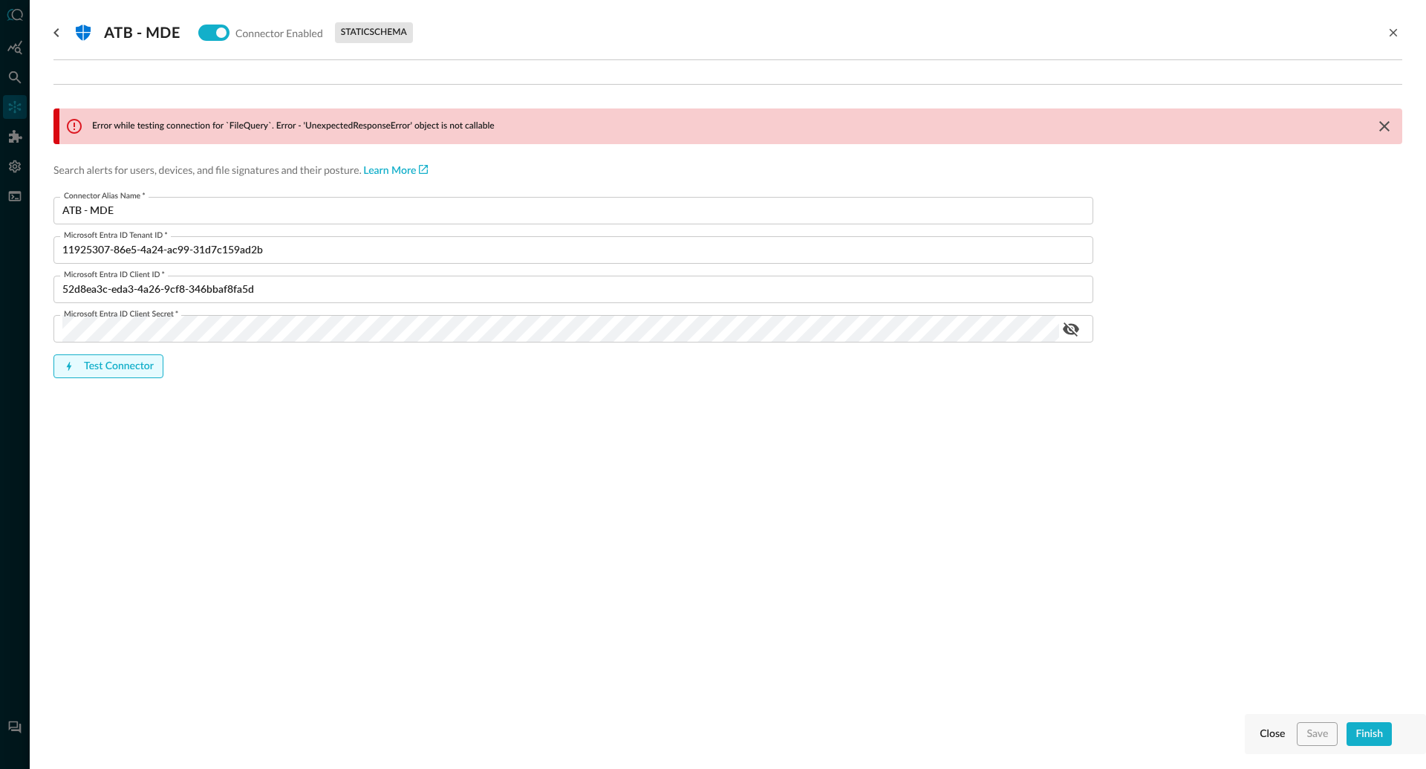 This screenshot has height=769, width=1426. What do you see at coordinates (241, 170) in the screenshot?
I see `p: Search alerts for users, devices, and file signatures and their posture.` at bounding box center [241, 170].